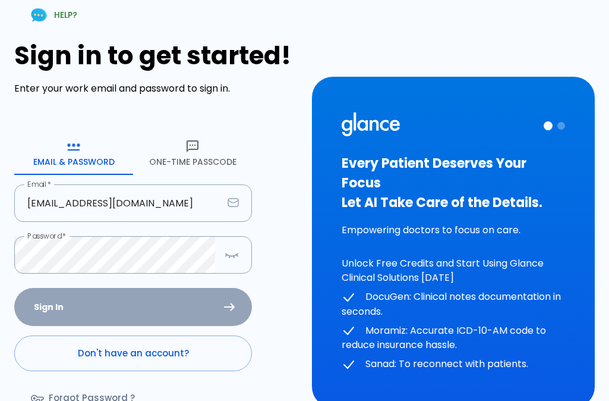 The height and width of the screenshot is (401, 609). I want to click on img: Chat Support, so click(39, 15).